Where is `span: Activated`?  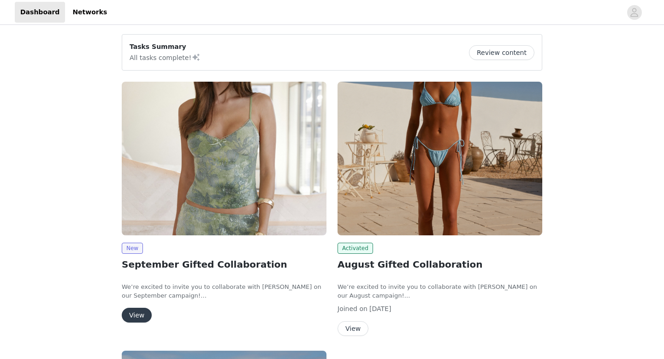 span: Activated is located at coordinates (355, 248).